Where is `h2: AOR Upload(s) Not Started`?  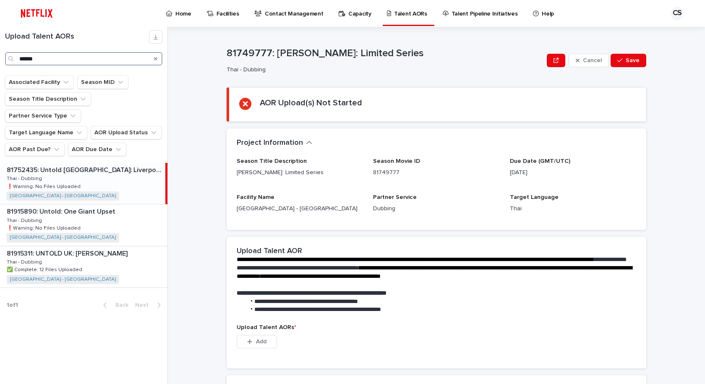
h2: AOR Upload(s) Not Started is located at coordinates (311, 103).